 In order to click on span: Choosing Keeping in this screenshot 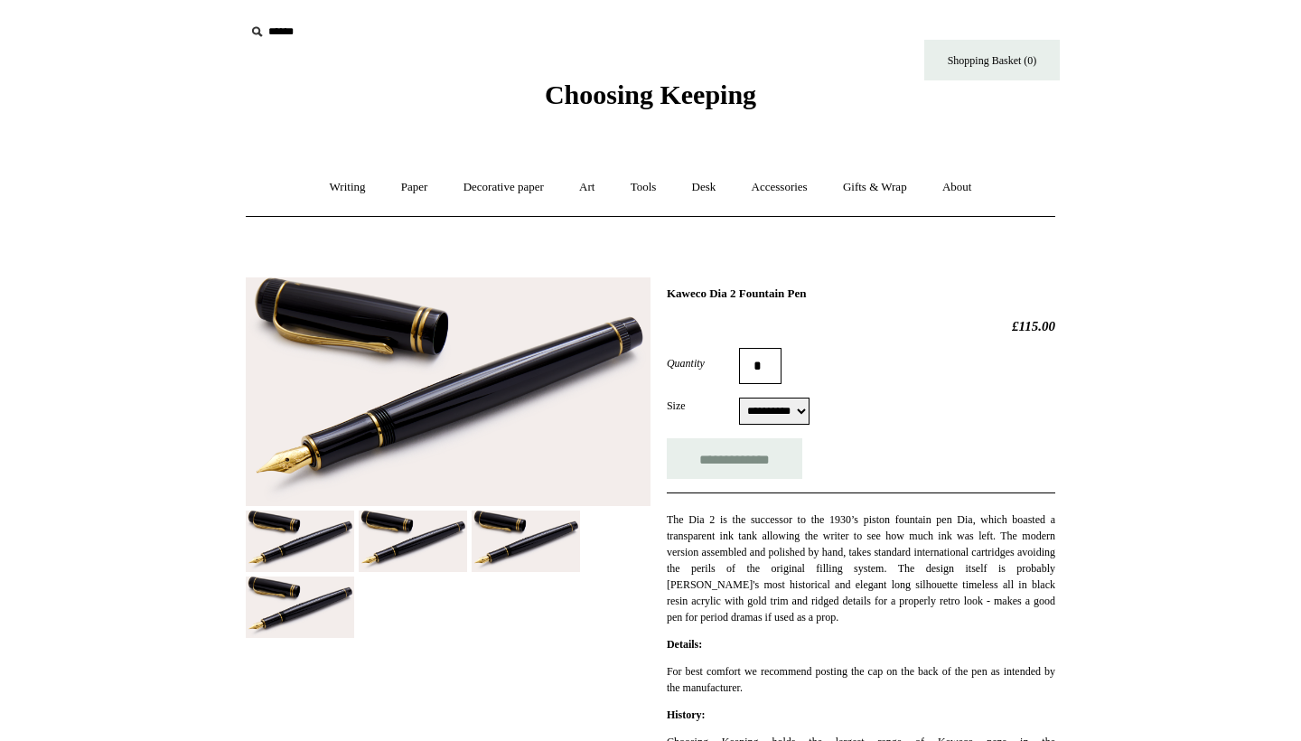, I will do `click(650, 94)`.